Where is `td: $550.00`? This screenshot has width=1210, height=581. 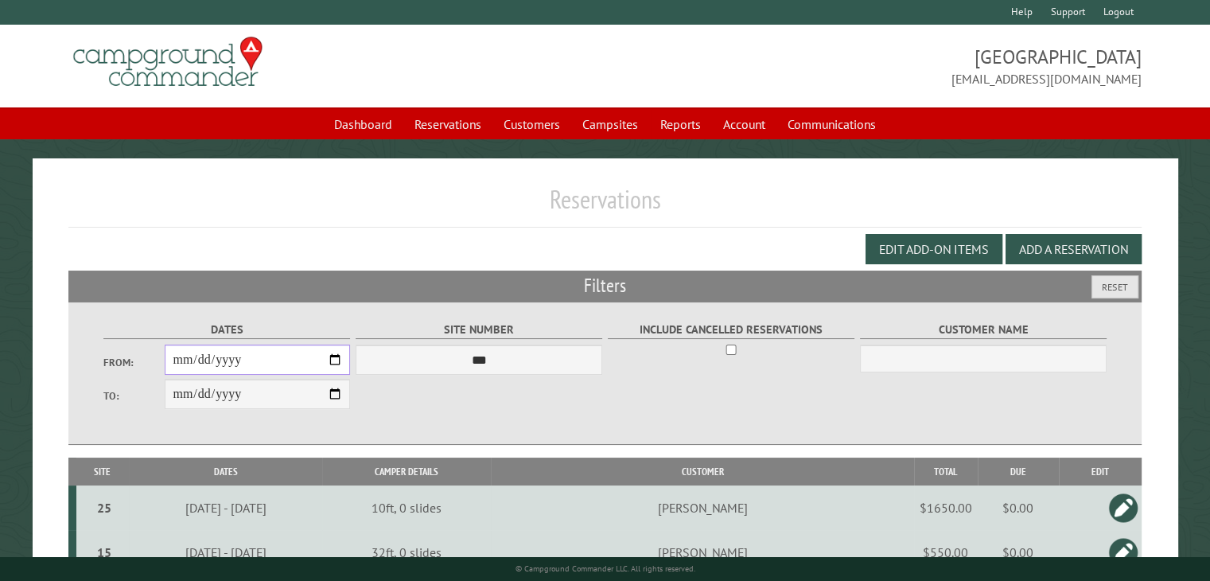
td: $550.00 is located at coordinates (946, 552).